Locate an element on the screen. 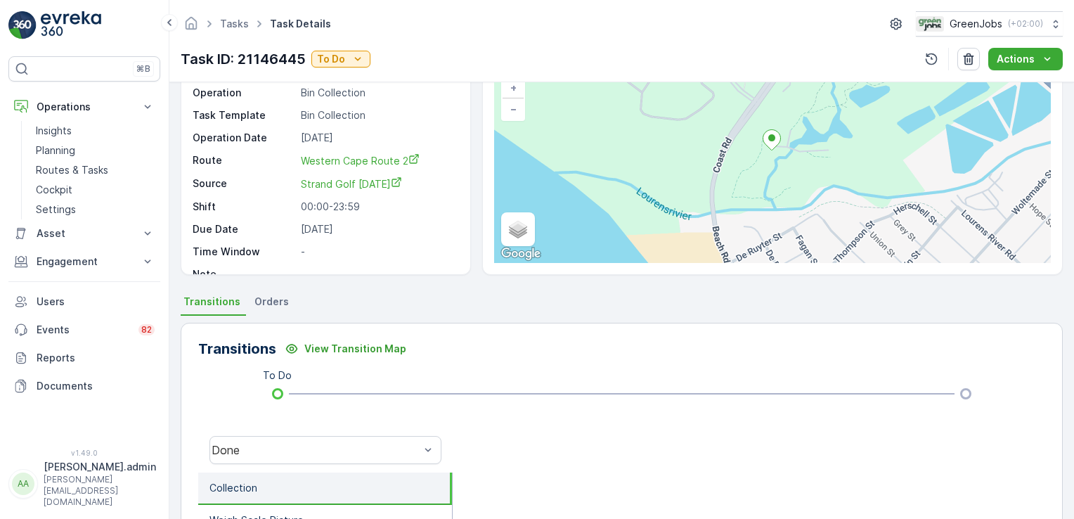 Image resolution: width=1074 pixels, height=519 pixels. img: Green_Jobs_Logo.png is located at coordinates (930, 24).